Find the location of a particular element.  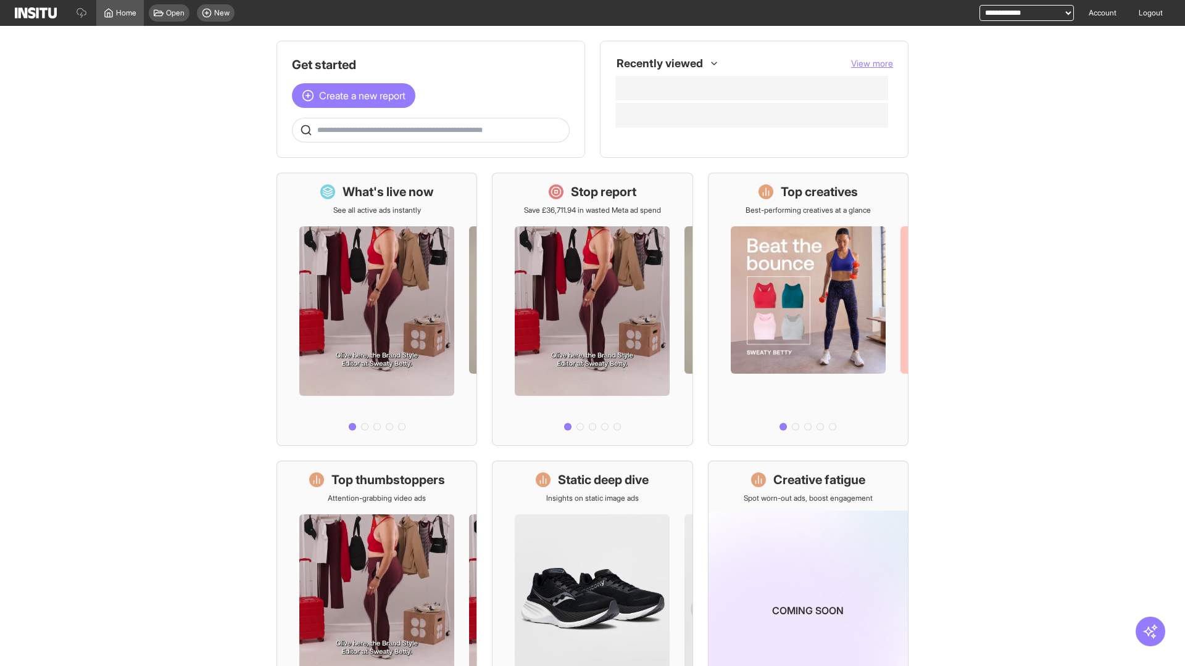

span: Home is located at coordinates (126, 13).